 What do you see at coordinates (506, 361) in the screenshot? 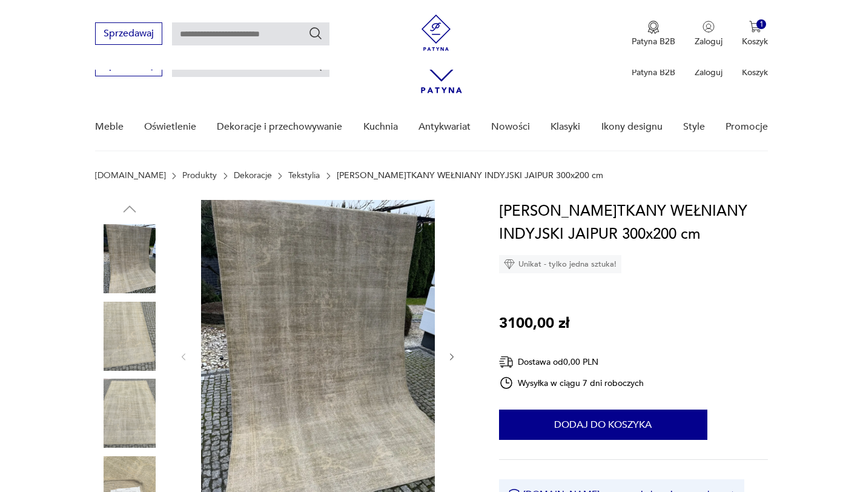
I see `img: Ikona dostawy` at bounding box center [506, 361].